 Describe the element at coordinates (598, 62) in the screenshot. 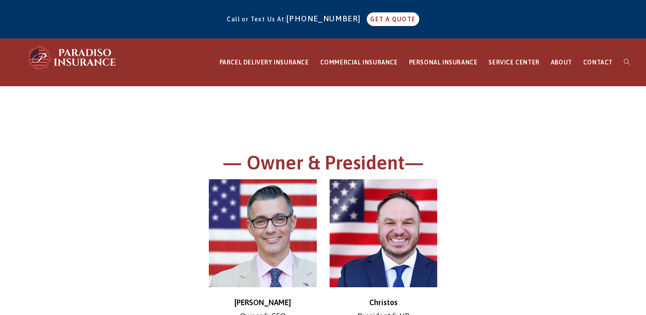

I see `span: CONTACT` at that location.